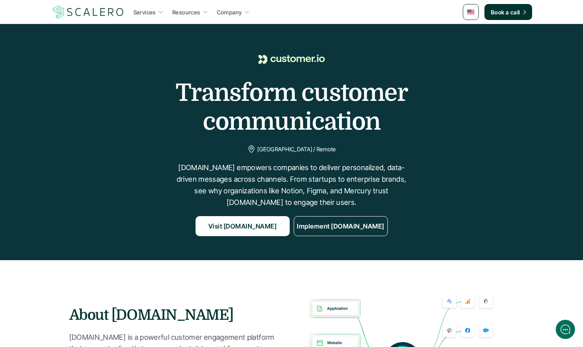 This screenshot has height=347, width=583. I want to click on img: tab_keywords_by_traffic_grey.svg, so click(88, 50).